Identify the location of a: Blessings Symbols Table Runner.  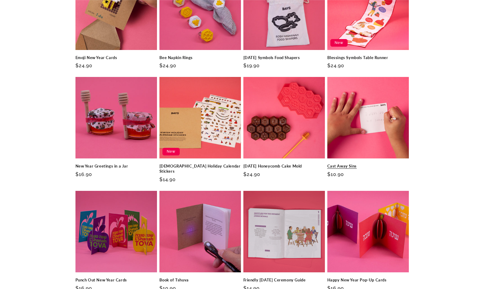
(368, 58).